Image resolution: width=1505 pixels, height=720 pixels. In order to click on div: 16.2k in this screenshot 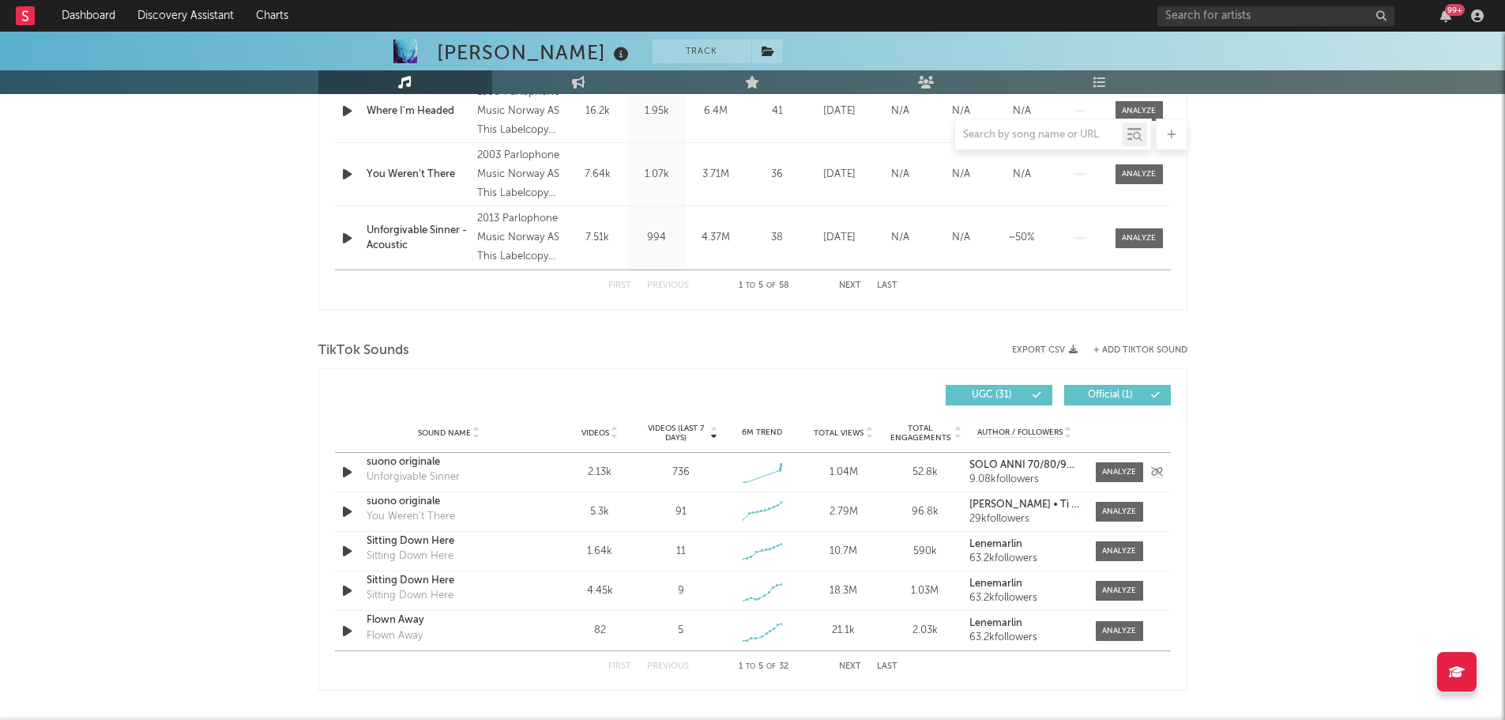, I will do `click(597, 111)`.